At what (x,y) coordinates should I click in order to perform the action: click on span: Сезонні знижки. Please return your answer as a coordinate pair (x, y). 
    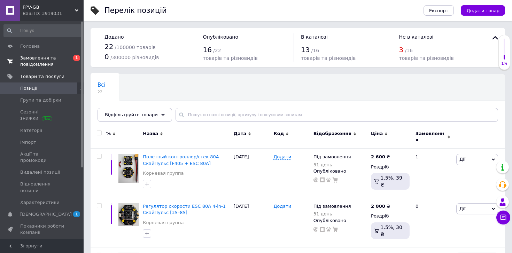
    Looking at the image, I should click on (42, 115).